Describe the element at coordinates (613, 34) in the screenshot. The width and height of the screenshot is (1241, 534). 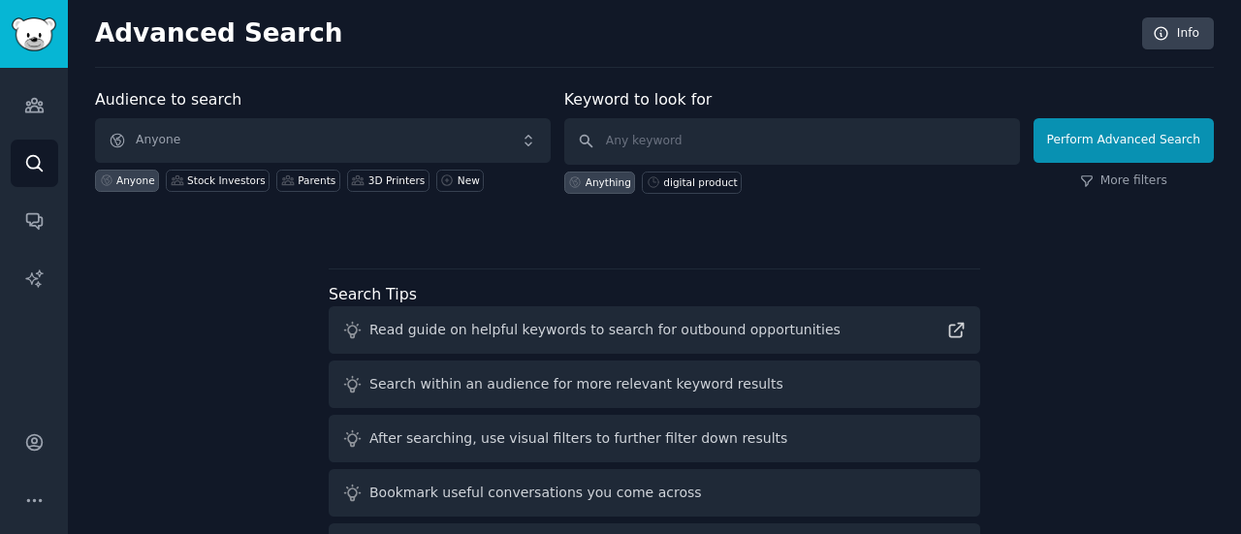
I see `h2: Advanced Search` at that location.